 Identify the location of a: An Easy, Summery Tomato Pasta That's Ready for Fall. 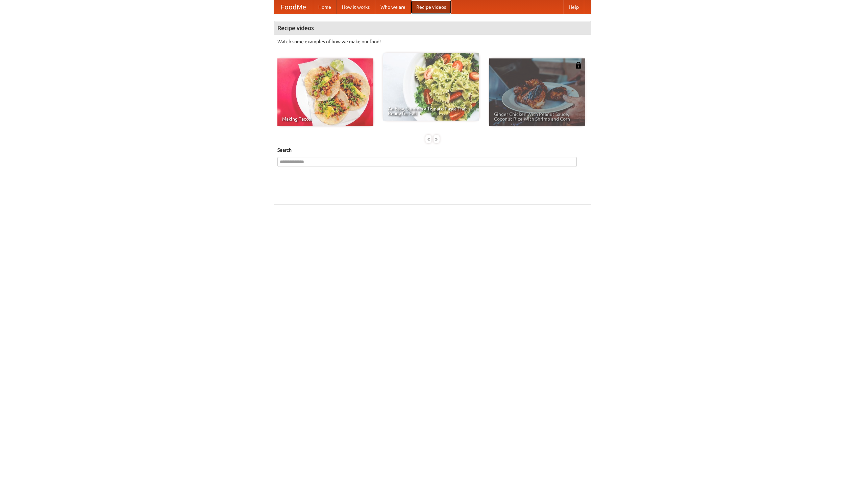
(431, 87).